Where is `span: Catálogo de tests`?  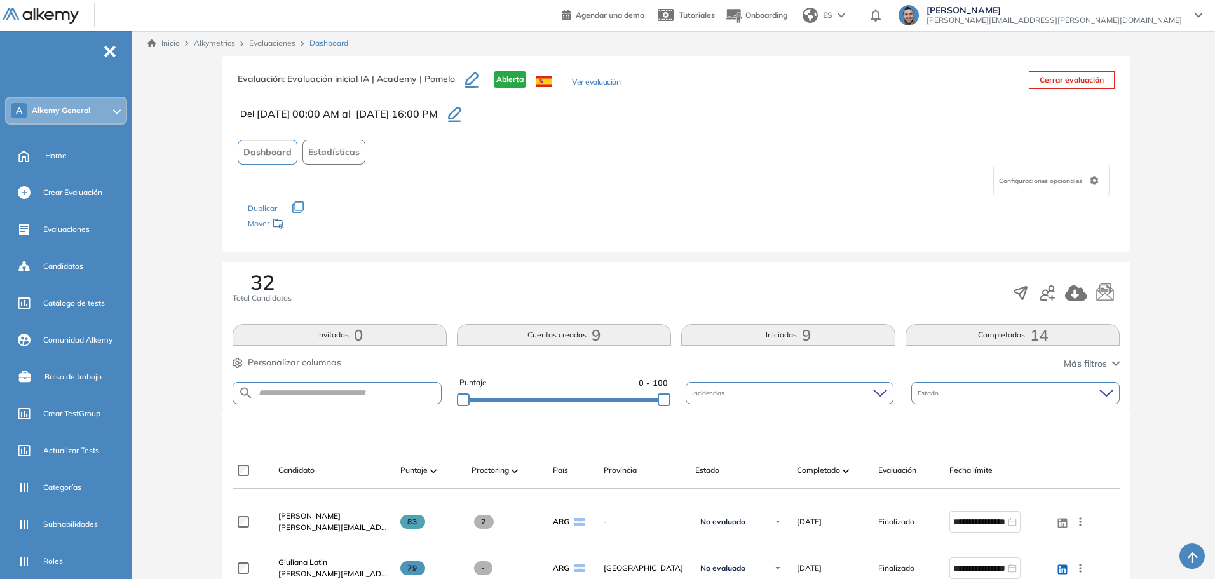 span: Catálogo de tests is located at coordinates (74, 303).